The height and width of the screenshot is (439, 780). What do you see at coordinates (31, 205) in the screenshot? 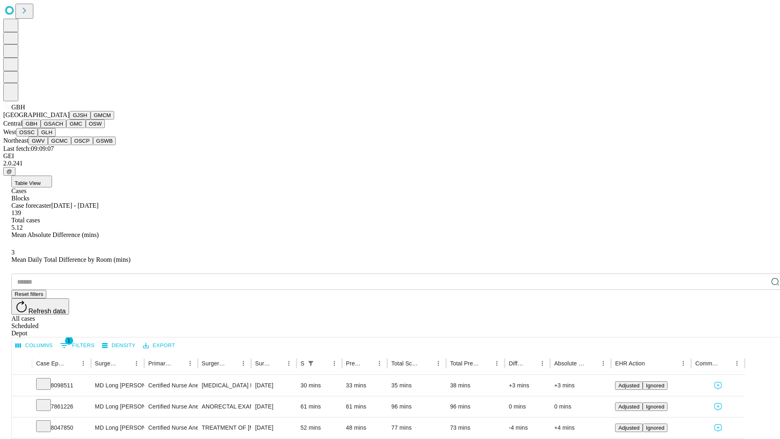
I see `span: Case forecaster` at bounding box center [31, 205].